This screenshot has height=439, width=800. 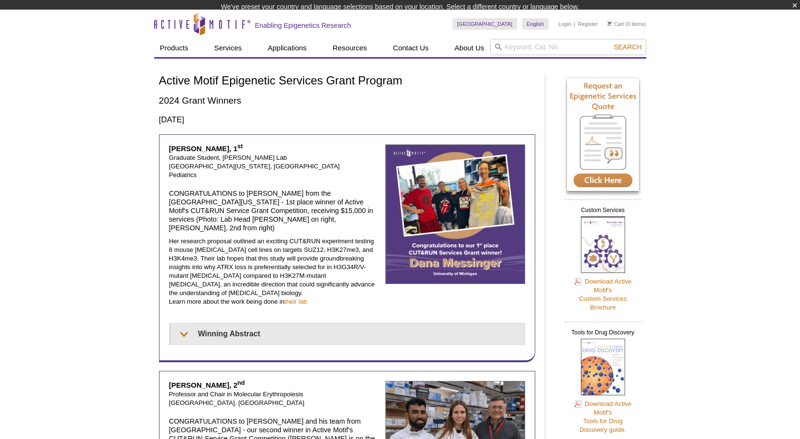 I want to click on summary: Winning Abstract, so click(x=348, y=334).